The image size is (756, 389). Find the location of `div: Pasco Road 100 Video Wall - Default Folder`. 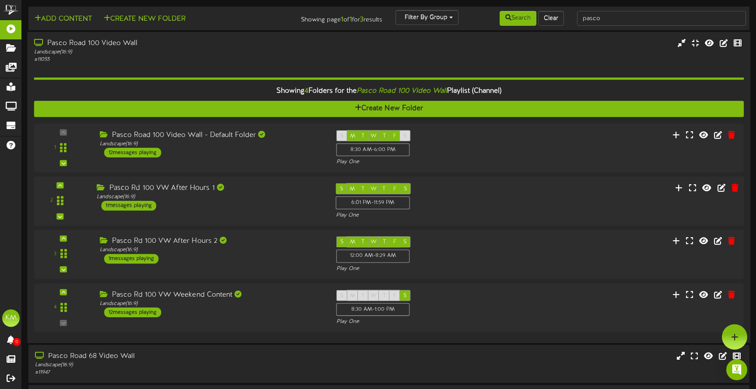

div: Pasco Road 100 Video Wall - Default Folder is located at coordinates (211, 135).